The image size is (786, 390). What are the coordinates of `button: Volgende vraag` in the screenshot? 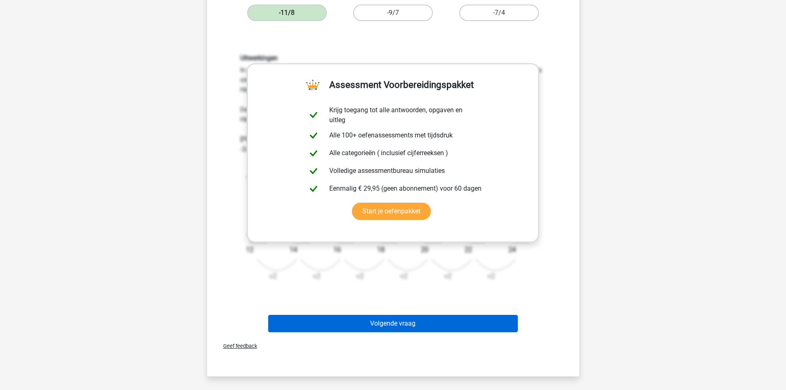 It's located at (393, 324).